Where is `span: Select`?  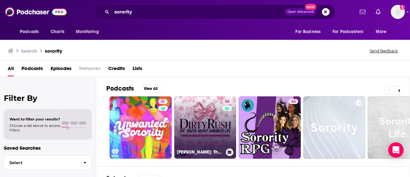 span: Select is located at coordinates (41, 162).